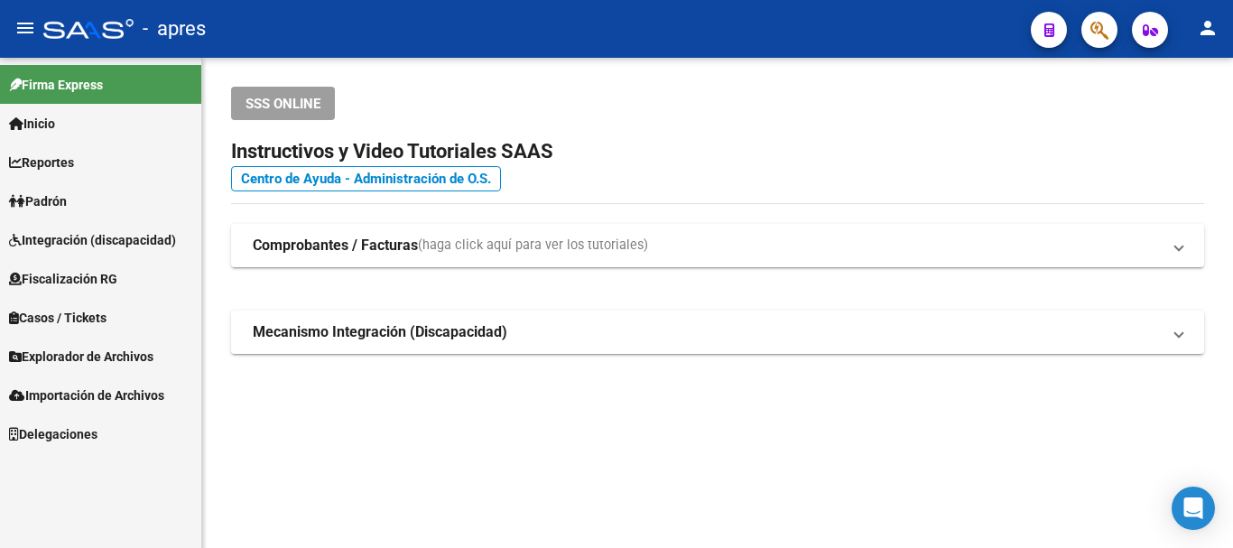 This screenshot has height=548, width=1233. Describe the element at coordinates (42, 162) in the screenshot. I see `span: Reportes` at that location.